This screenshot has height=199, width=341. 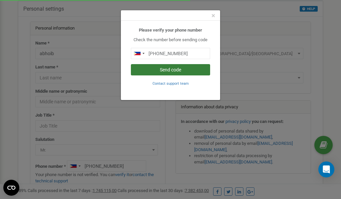 What do you see at coordinates (170, 54) in the screenshot?
I see `input: 0905 123 4567` at bounding box center [170, 54].